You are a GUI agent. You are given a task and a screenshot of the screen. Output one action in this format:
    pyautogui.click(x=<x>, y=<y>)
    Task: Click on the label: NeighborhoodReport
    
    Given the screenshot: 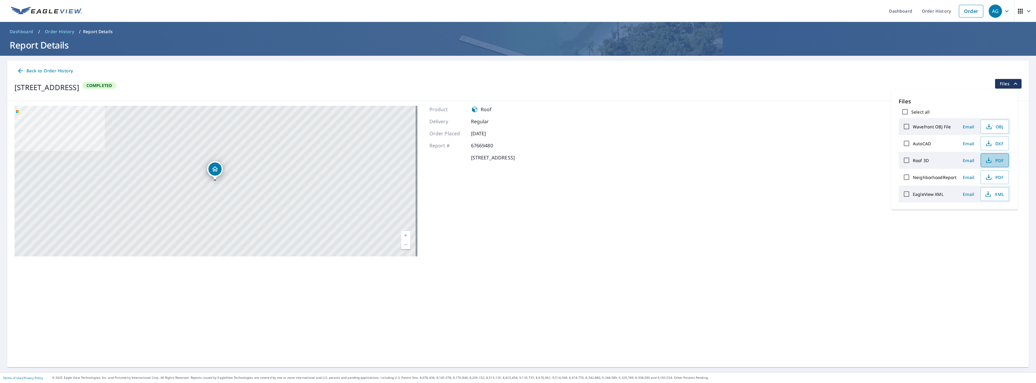 What is the action you would take?
    pyautogui.click(x=934, y=177)
    